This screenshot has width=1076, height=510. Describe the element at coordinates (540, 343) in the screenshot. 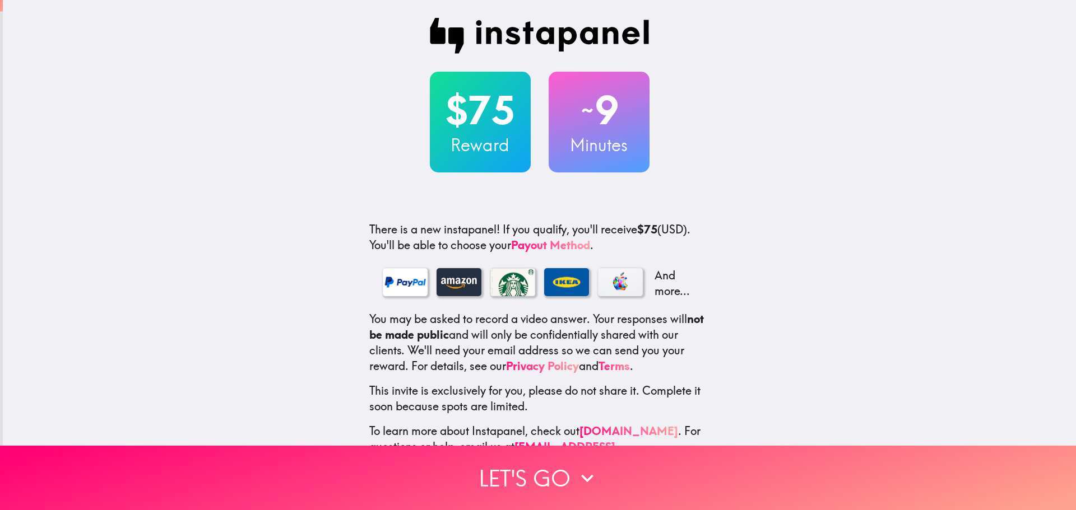

I see `p: You may be asked to record a video answer. Your responses will and will only be confidentially sh...` at that location.